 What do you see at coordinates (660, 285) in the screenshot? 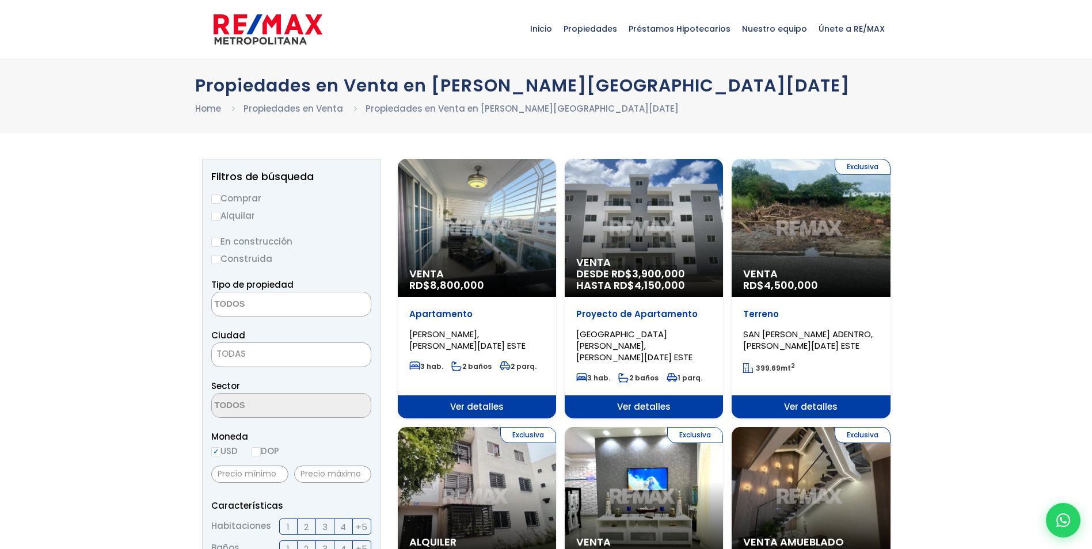
I see `span: 4,150,000` at bounding box center [660, 285].